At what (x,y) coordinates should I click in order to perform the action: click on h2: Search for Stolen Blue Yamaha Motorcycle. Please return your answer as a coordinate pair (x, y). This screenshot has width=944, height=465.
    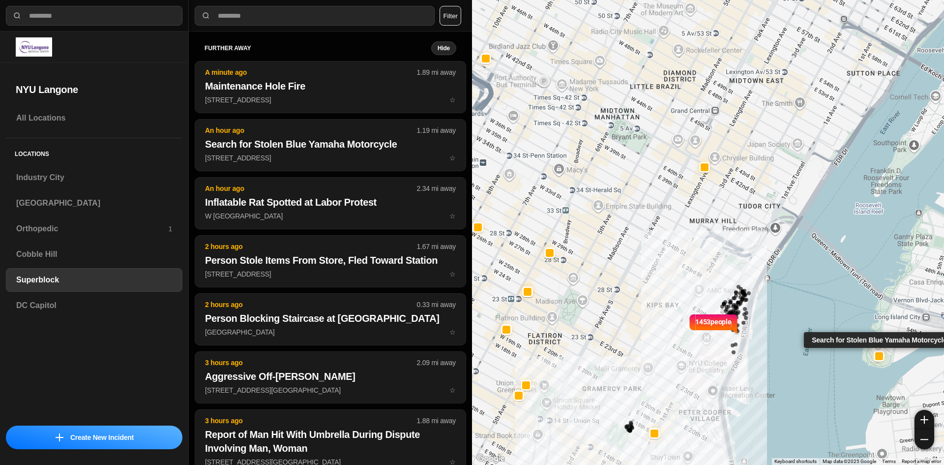
    Looking at the image, I should click on (331, 144).